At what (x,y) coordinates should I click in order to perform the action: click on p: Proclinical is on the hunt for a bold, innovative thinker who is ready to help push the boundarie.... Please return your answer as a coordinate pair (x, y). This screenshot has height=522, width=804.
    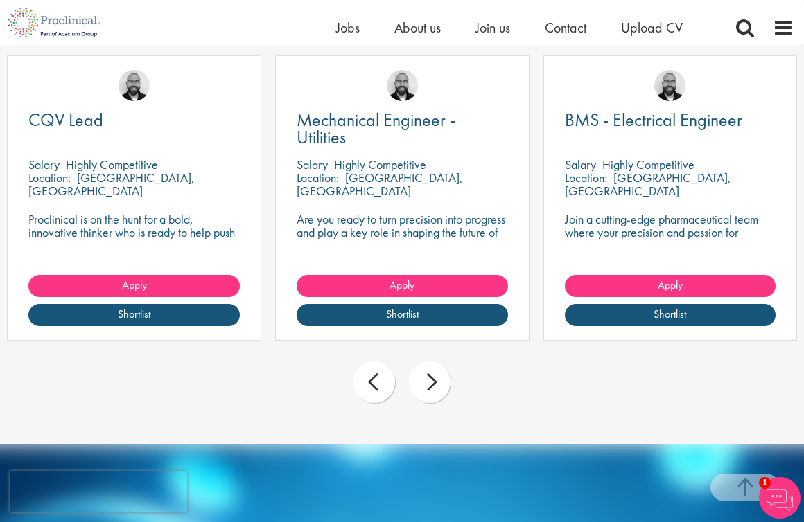
    Looking at the image, I should click on (134, 239).